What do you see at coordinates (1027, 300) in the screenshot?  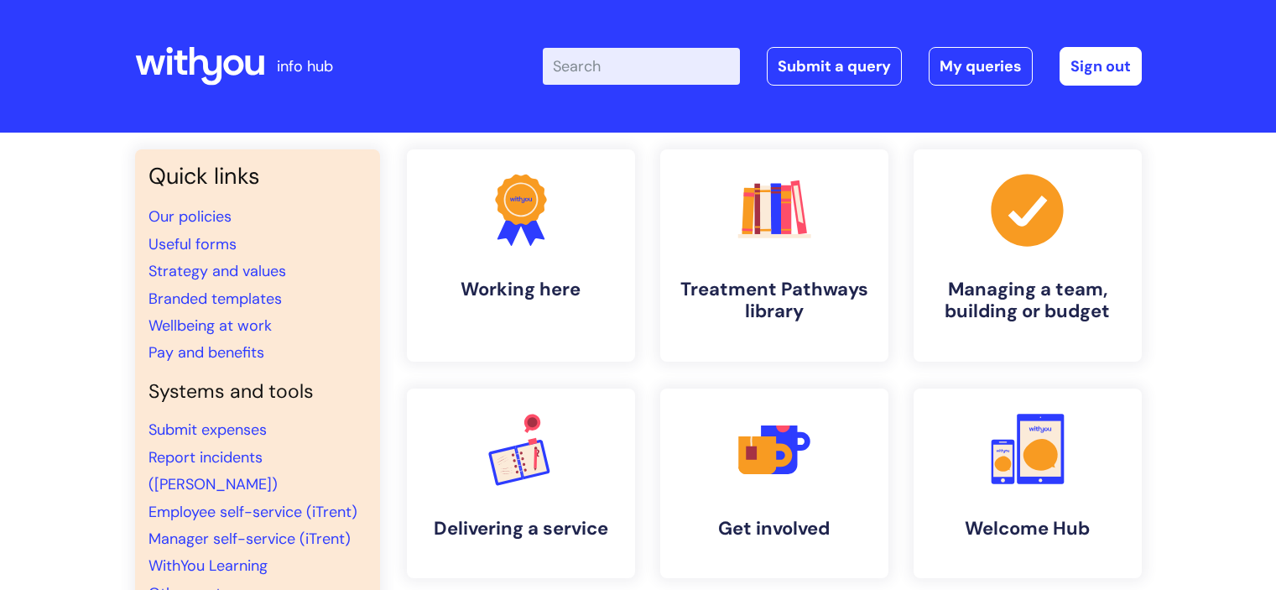 I see `h4: Managing a team, building or budget` at bounding box center [1027, 300].